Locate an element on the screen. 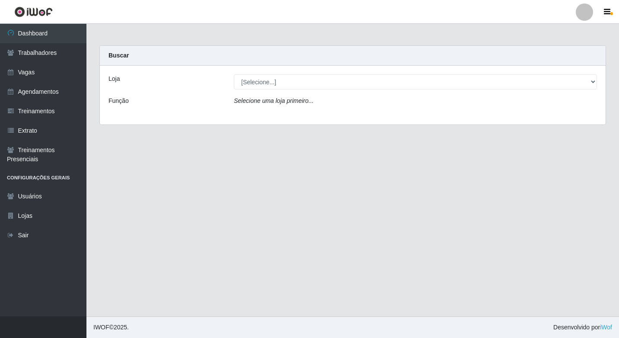 This screenshot has width=619, height=338. img: CoreUI Logo is located at coordinates (33, 12).